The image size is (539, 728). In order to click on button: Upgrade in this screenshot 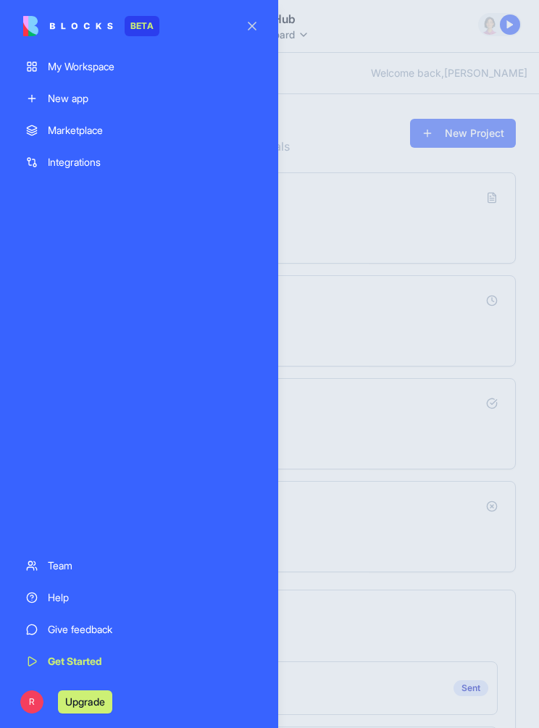, I will do `click(85, 702)`.